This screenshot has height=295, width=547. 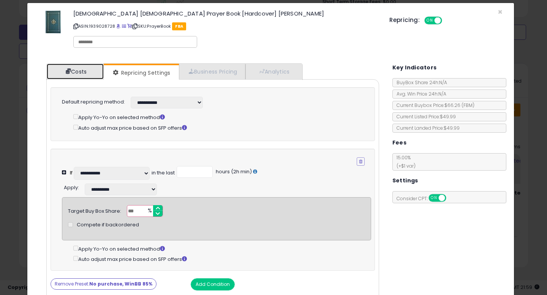 What do you see at coordinates (414, 68) in the screenshot?
I see `h5: Key Indicators` at bounding box center [414, 68].